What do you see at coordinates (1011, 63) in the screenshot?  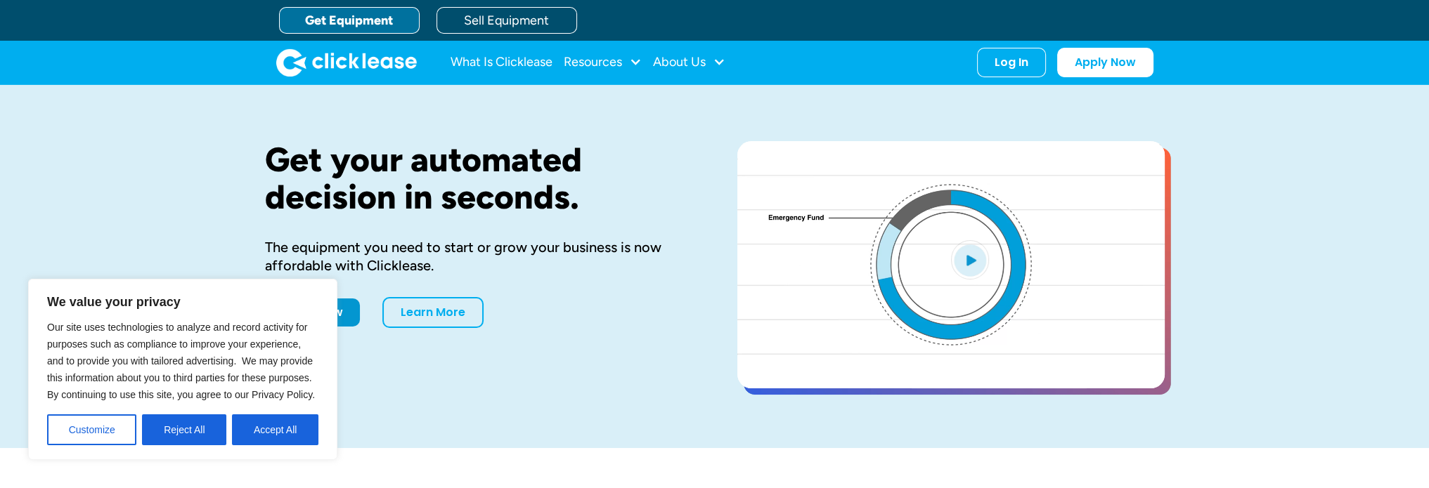 I see `div: Log In` at bounding box center [1011, 63].